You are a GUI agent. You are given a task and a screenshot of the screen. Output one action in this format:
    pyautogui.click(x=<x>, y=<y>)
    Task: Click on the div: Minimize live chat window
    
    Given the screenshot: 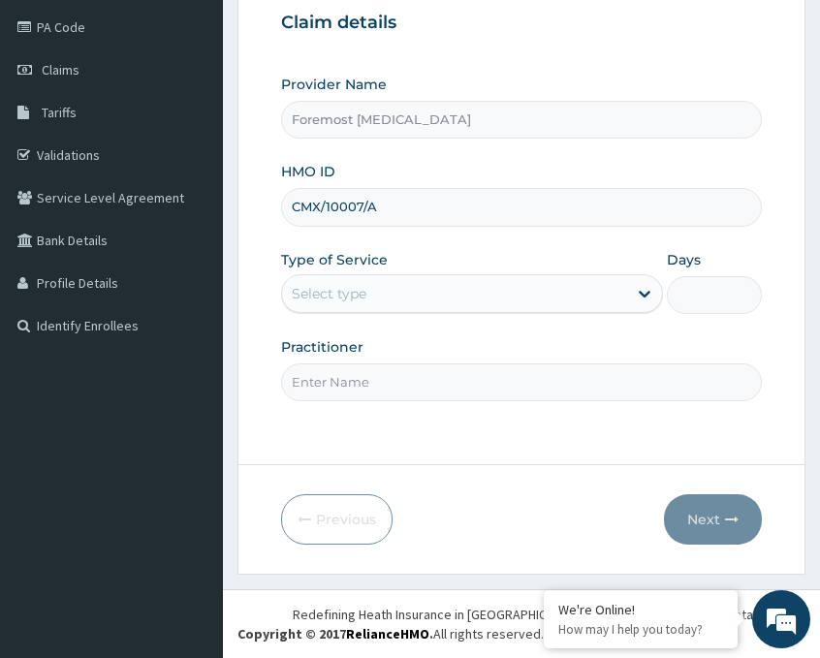 What is the action you would take?
    pyautogui.click(x=341, y=33)
    